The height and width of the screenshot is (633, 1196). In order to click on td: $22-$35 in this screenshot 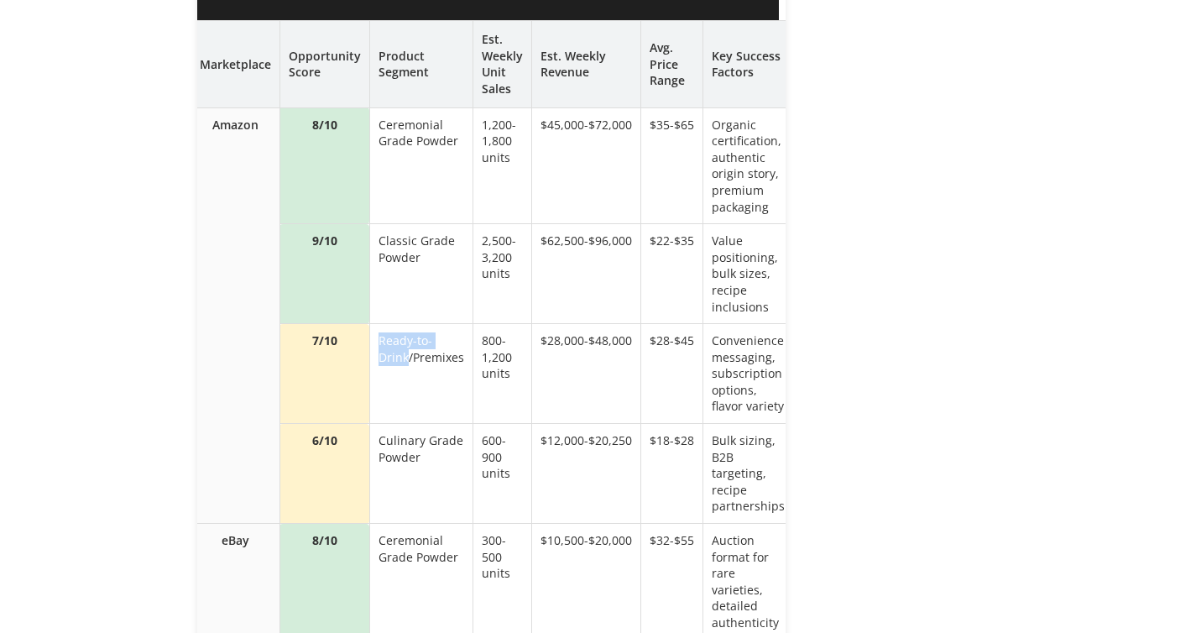, I will do `click(672, 274)`.